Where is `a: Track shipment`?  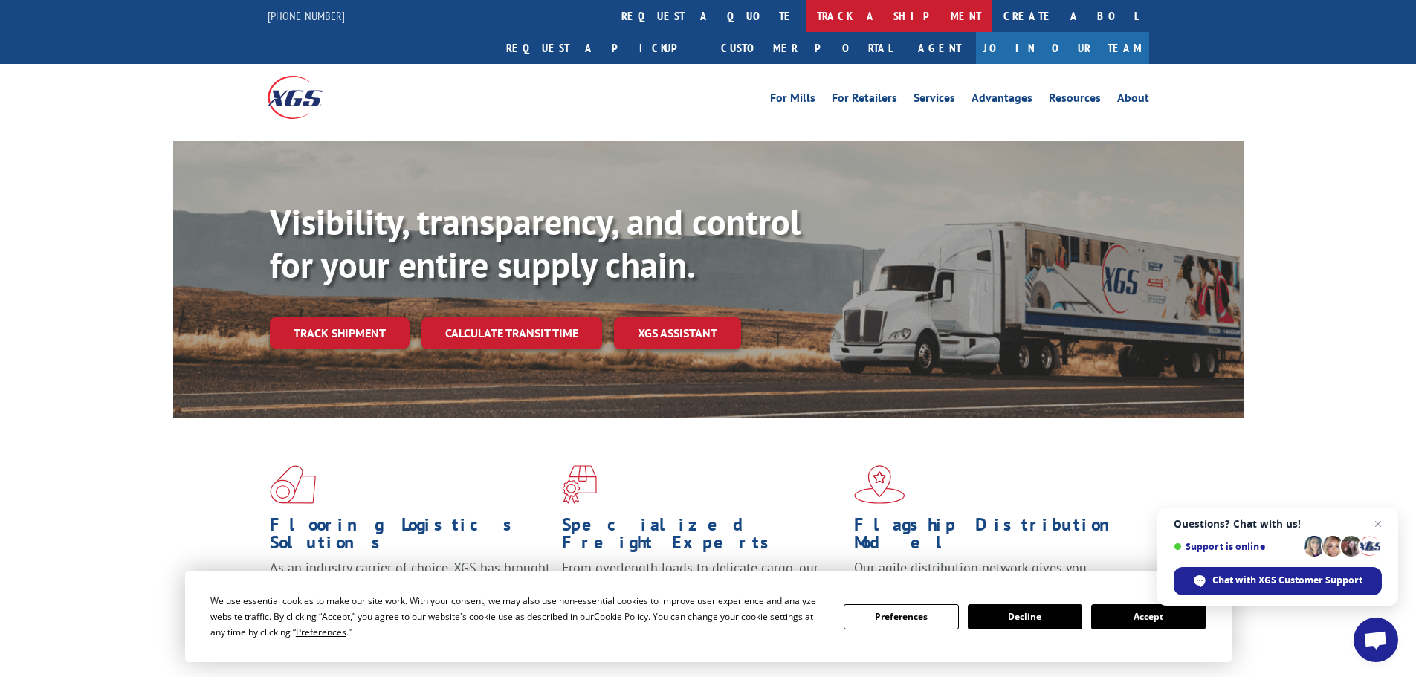 a: Track shipment is located at coordinates (340, 333).